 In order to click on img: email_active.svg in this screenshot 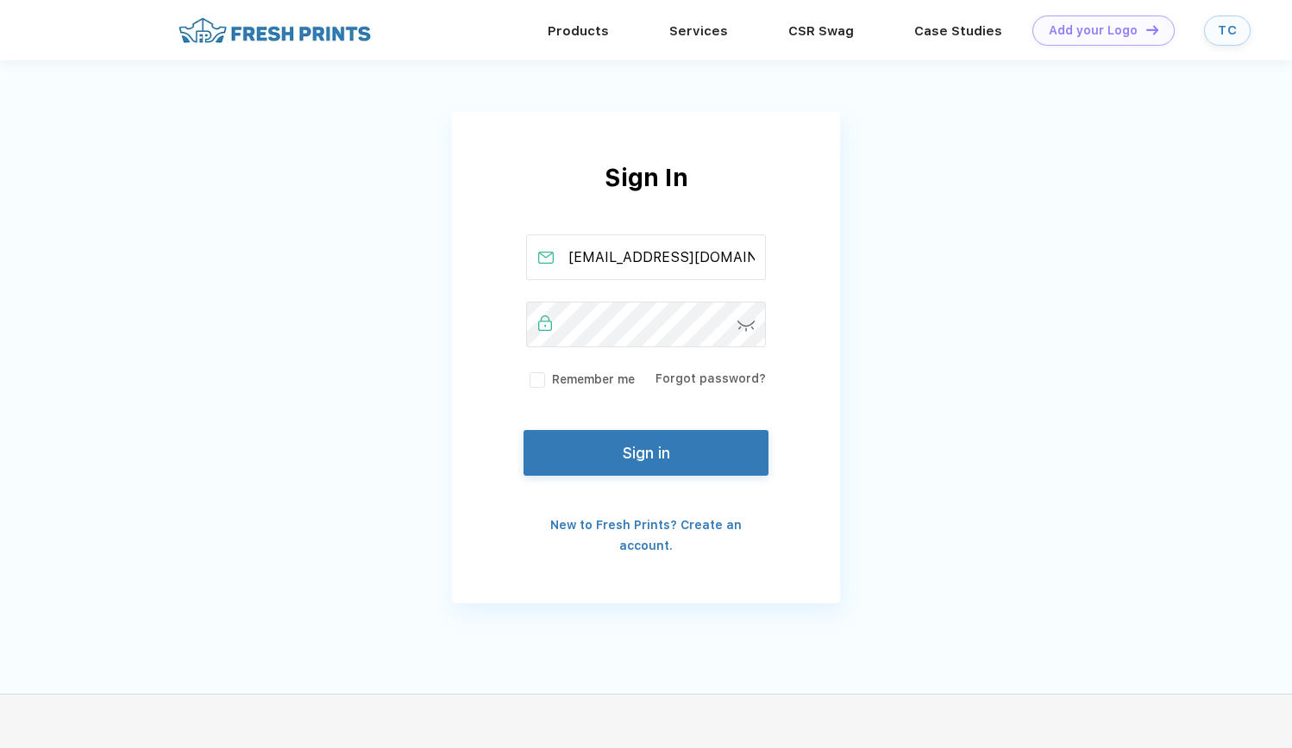, I will do `click(546, 258)`.